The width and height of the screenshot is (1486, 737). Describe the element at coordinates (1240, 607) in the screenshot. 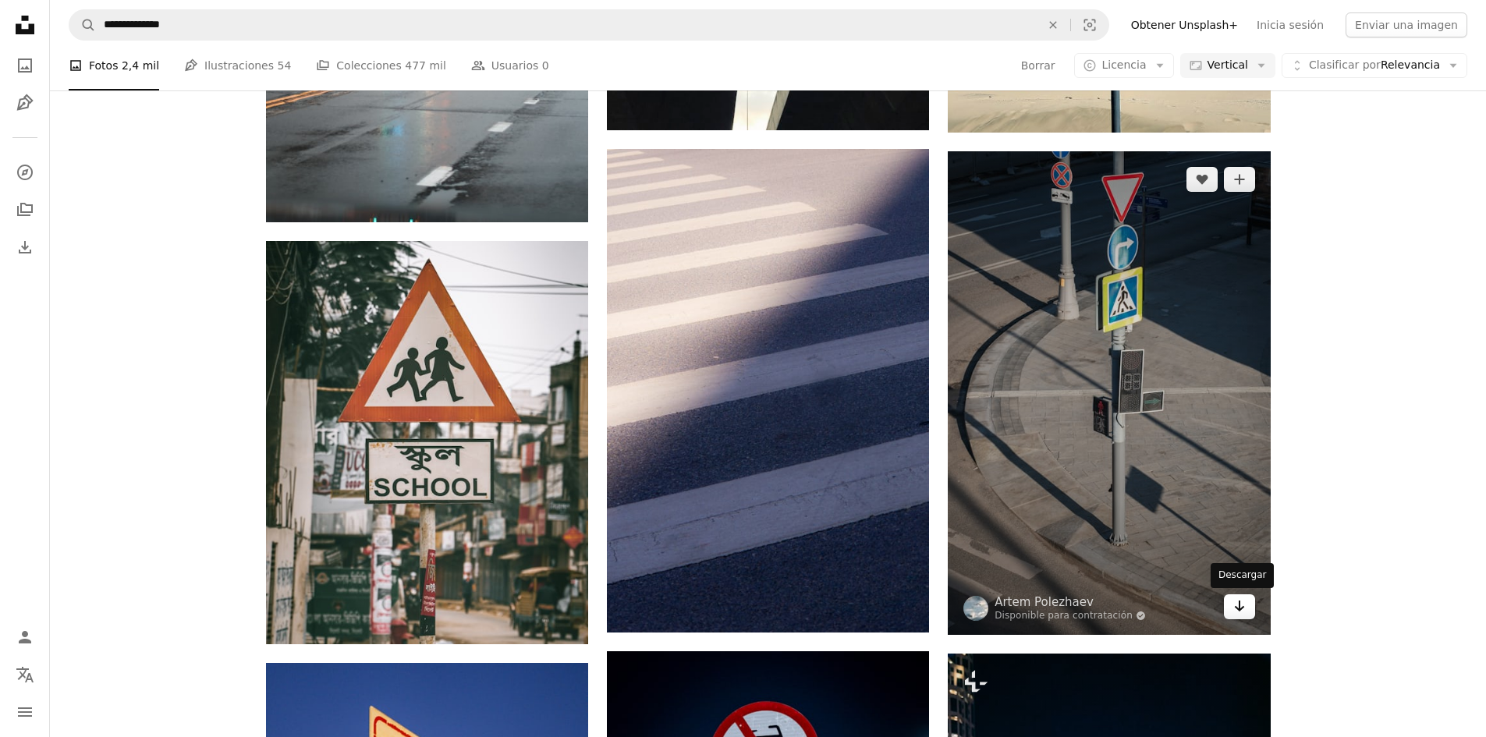

I see `a: Descargar` at that location.